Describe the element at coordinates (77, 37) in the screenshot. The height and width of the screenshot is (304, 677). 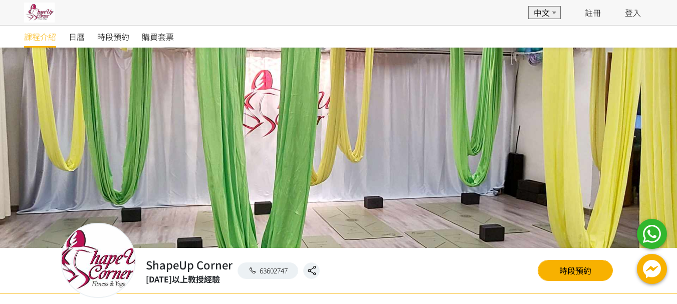
I see `a: 日曆` at that location.